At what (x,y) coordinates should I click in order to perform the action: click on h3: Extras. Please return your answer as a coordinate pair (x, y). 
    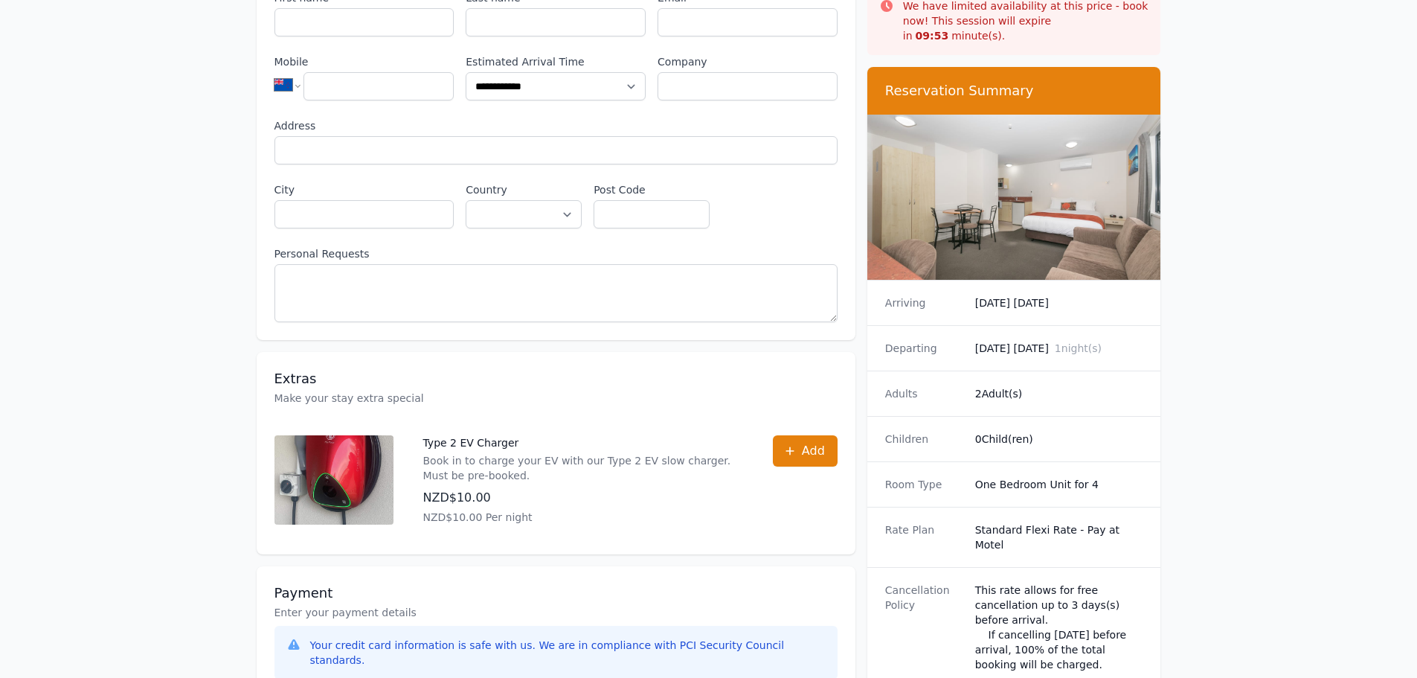
    Looking at the image, I should click on (556, 379).